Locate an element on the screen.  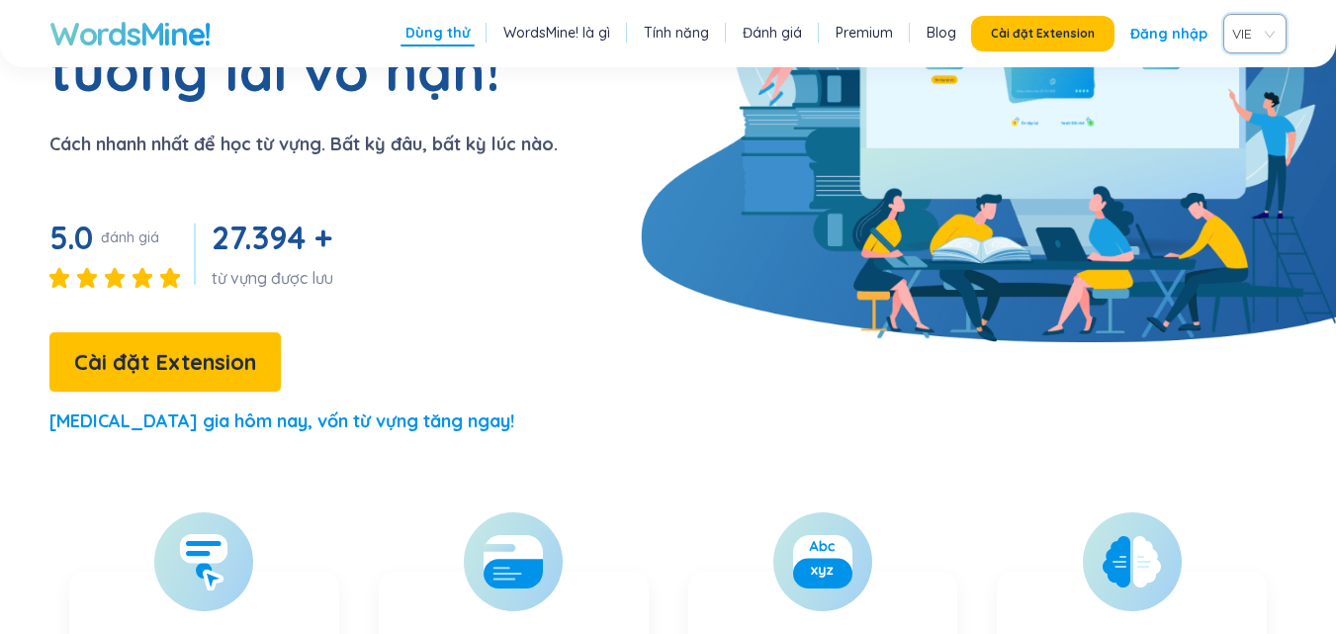
a: Blog is located at coordinates (941, 33).